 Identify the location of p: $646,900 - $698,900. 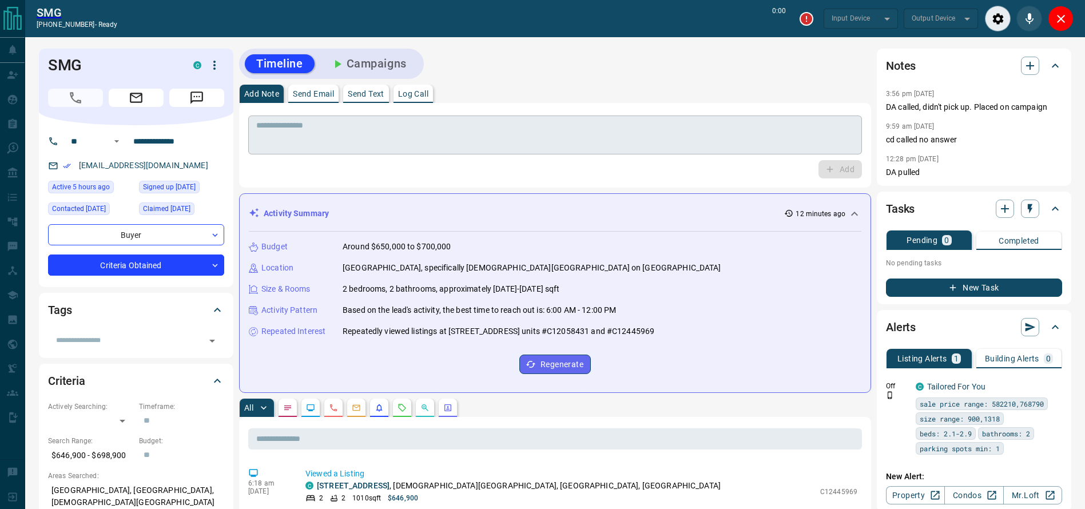
(90, 455).